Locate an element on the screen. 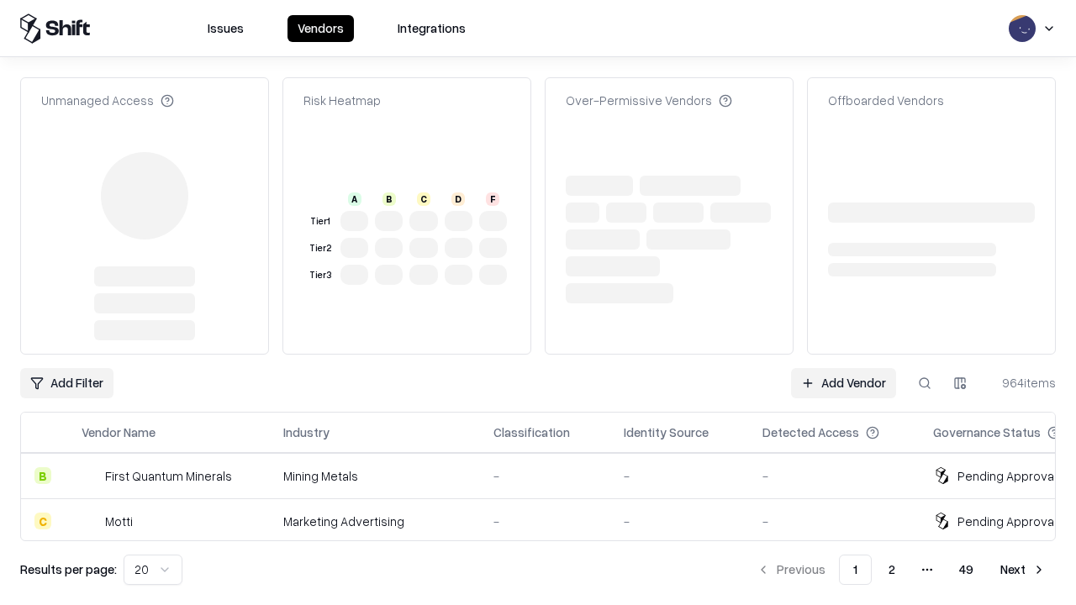 This screenshot has height=605, width=1076. div: Detected Access is located at coordinates (810, 432).